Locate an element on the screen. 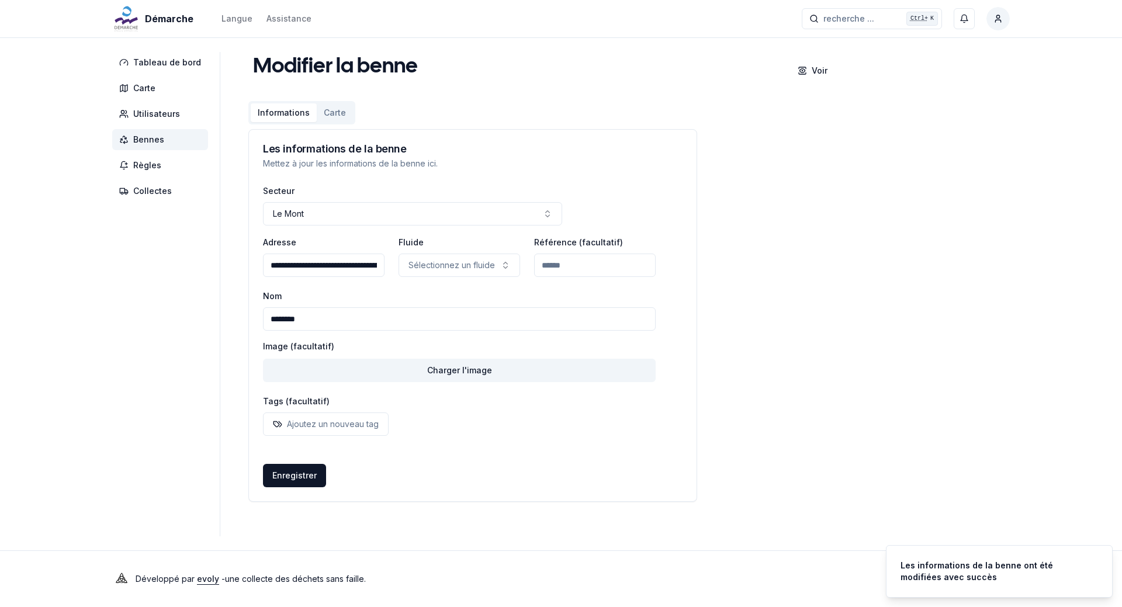  a: Tableau de bord is located at coordinates (162, 63).